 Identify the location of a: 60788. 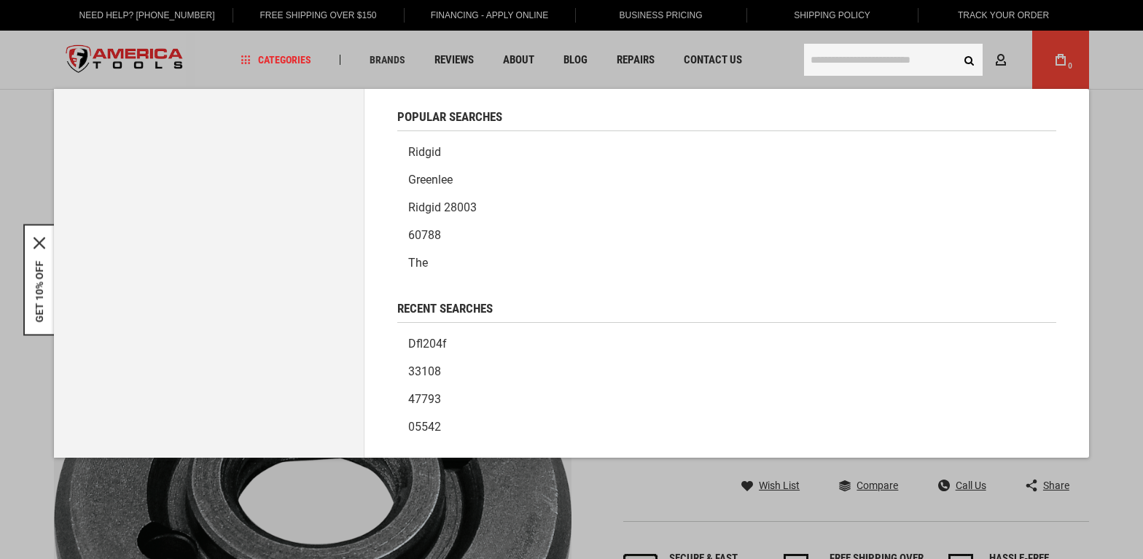
(727, 235).